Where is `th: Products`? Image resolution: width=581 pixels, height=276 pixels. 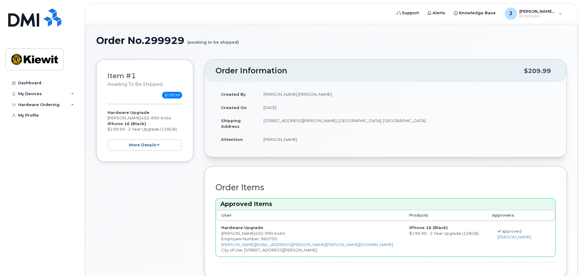 th: Products is located at coordinates (445, 216).